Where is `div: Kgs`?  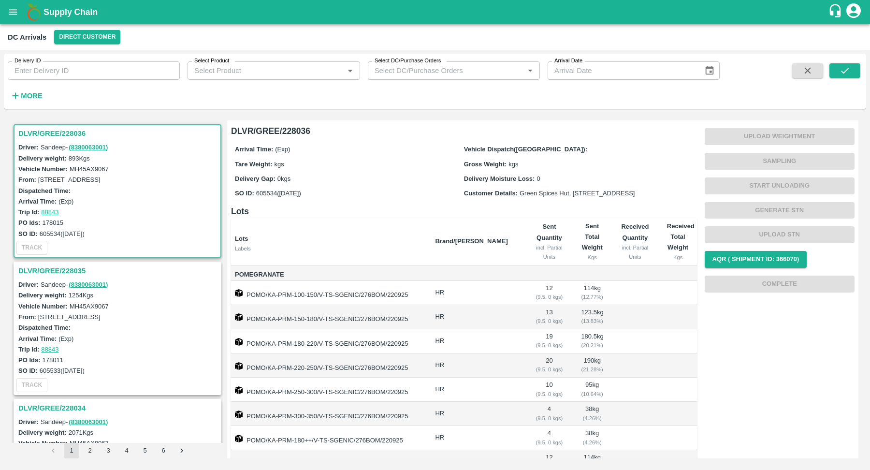
div: Kgs is located at coordinates (678, 257).